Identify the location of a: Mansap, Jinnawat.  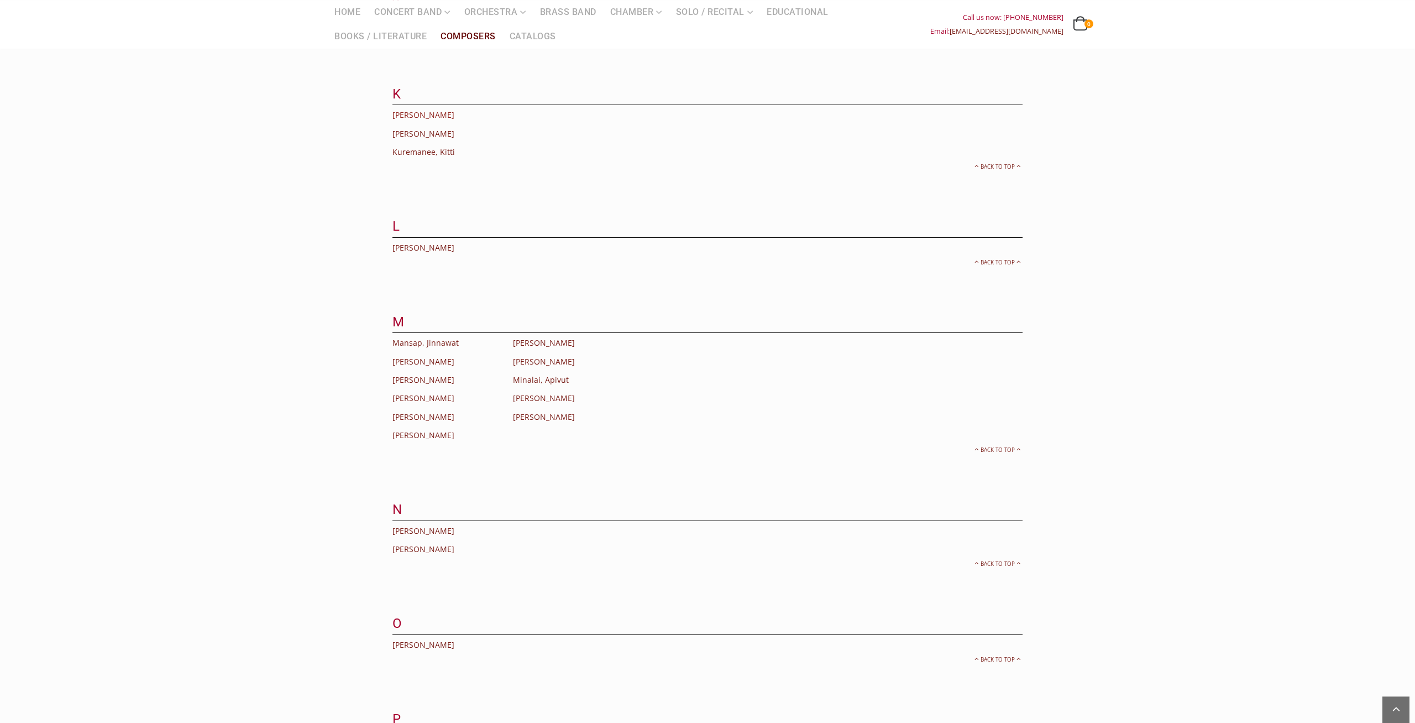
(426, 342).